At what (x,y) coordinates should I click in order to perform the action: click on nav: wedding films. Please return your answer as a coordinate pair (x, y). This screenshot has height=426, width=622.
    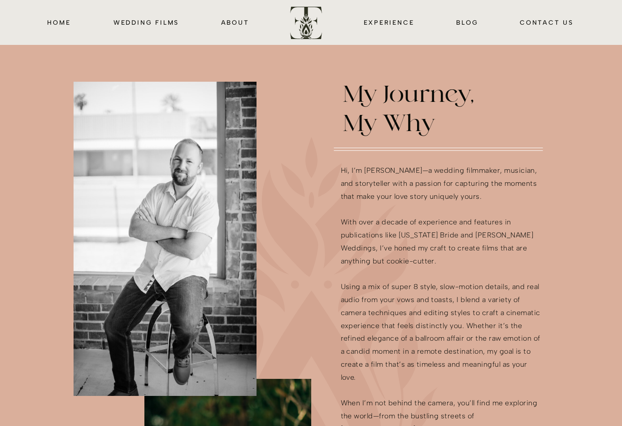
    Looking at the image, I should click on (146, 22).